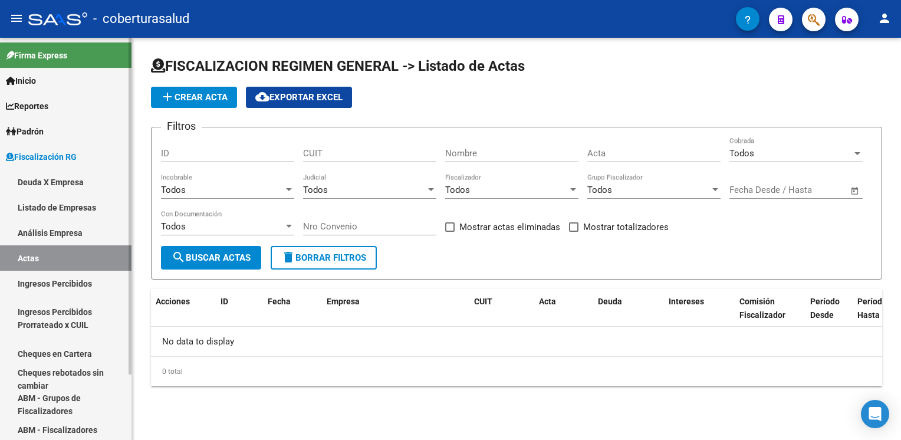 This screenshot has height=440, width=901. What do you see at coordinates (224, 301) in the screenshot?
I see `span: ID` at bounding box center [224, 301].